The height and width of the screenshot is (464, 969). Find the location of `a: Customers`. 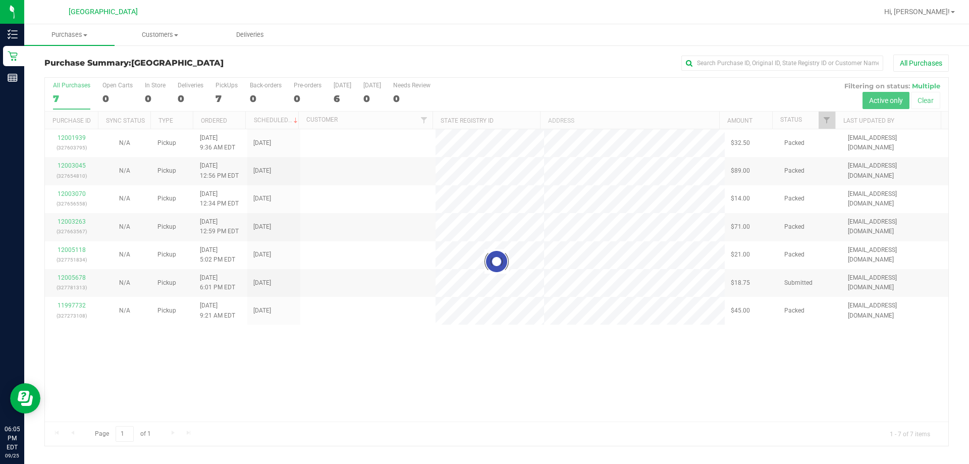

a: Customers is located at coordinates (160, 35).